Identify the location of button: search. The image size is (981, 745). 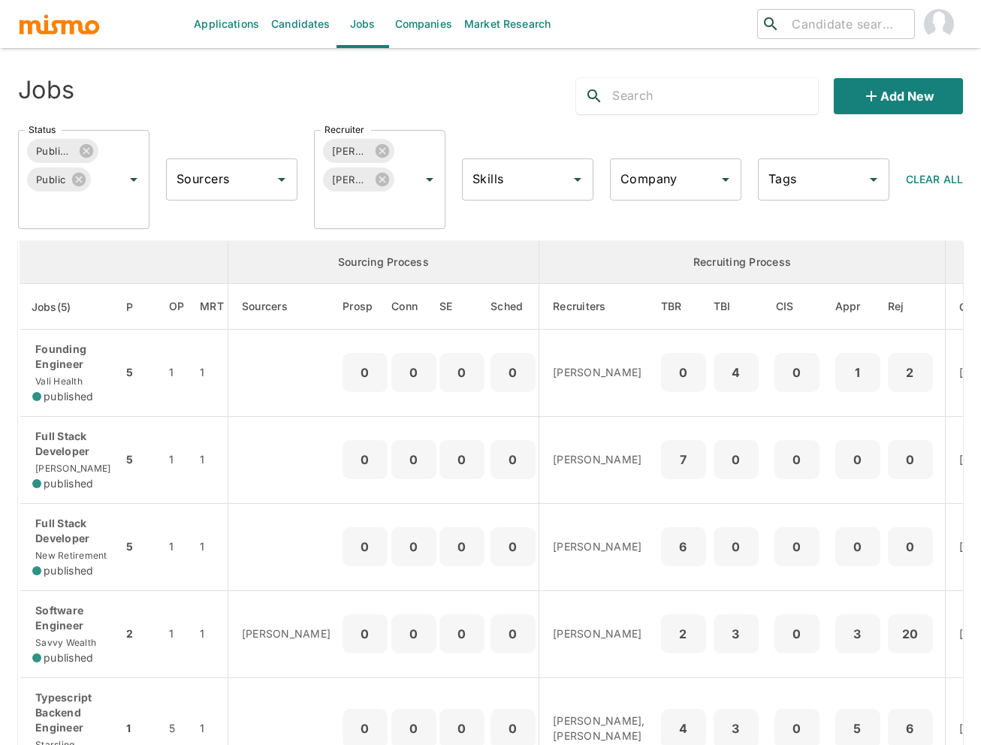
(594, 96).